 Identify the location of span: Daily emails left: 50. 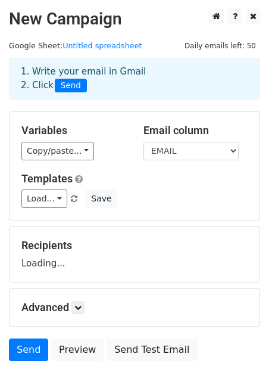
(221, 46).